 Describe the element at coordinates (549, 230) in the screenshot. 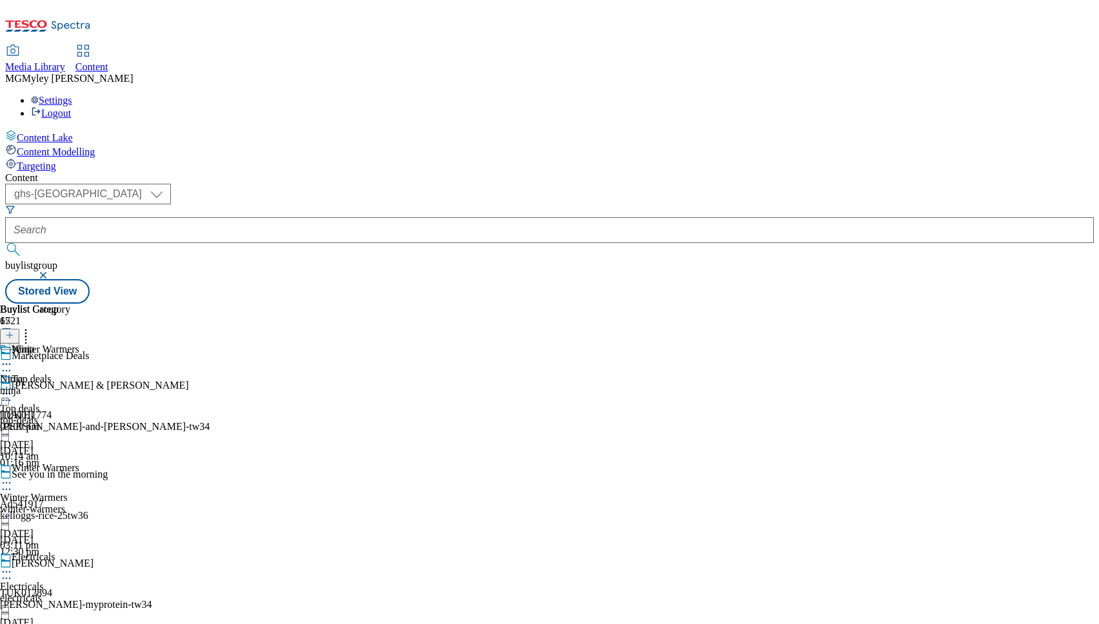

I see `input: Search` at that location.